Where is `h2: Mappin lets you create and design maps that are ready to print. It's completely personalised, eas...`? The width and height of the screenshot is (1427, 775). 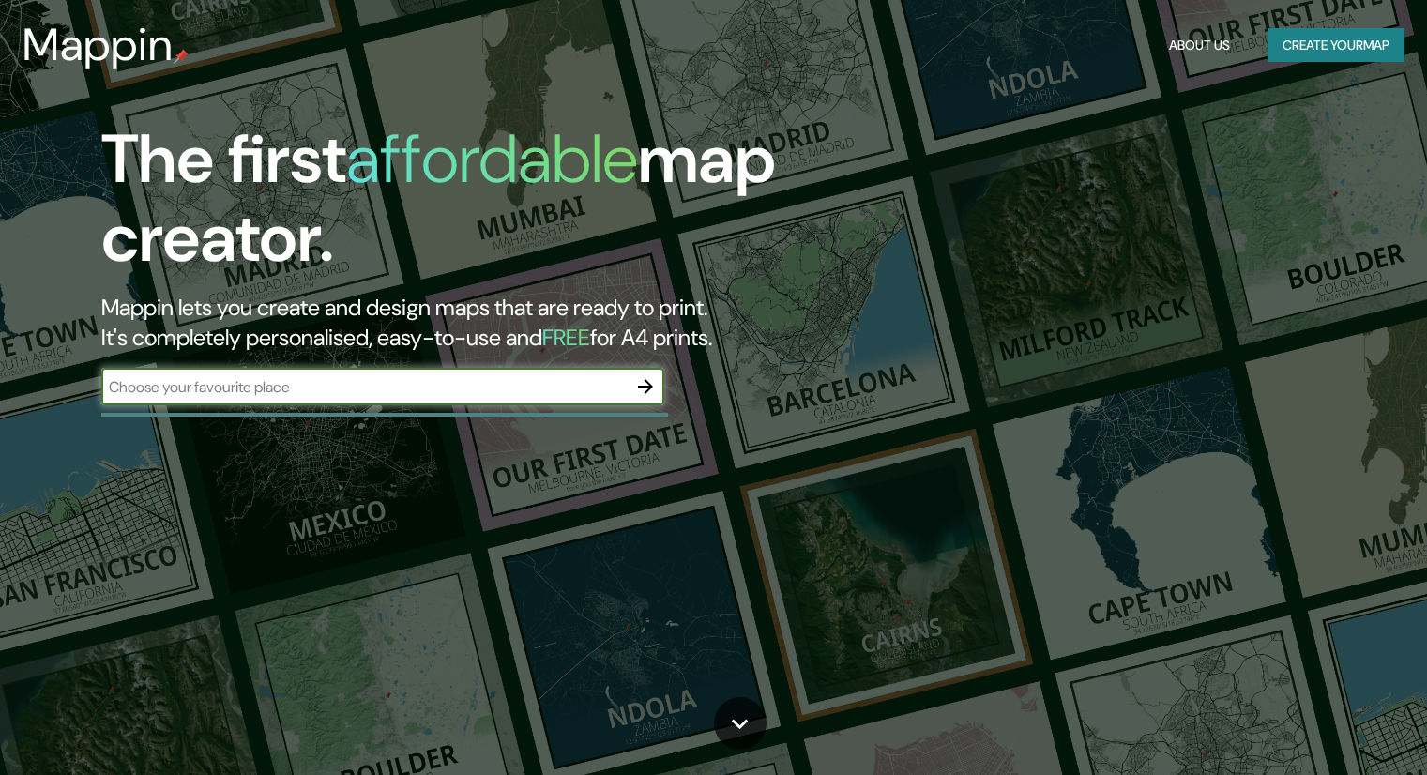 h2: Mappin lets you create and design maps that are ready to print. It's completely personalised, eas... is located at coordinates (458, 323).